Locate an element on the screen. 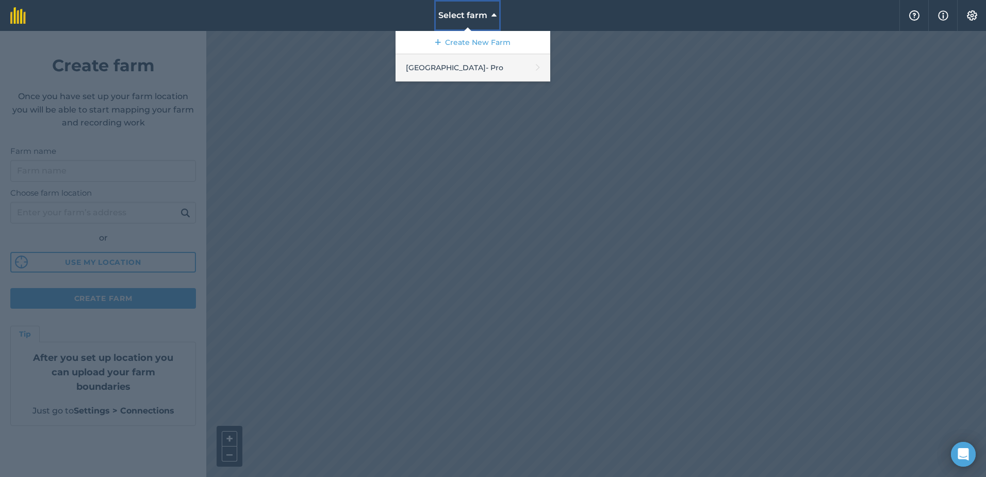 This screenshot has width=986, height=477. img: svg+xml;base64,PHN2ZyB4bWxucz0iaHR0cDovL3d3dy53My5vcmcvMjAwMC9zdmciIHdpZHRoPSIxNyIgaGVpZ2h0PSIxNy... is located at coordinates (943, 15).